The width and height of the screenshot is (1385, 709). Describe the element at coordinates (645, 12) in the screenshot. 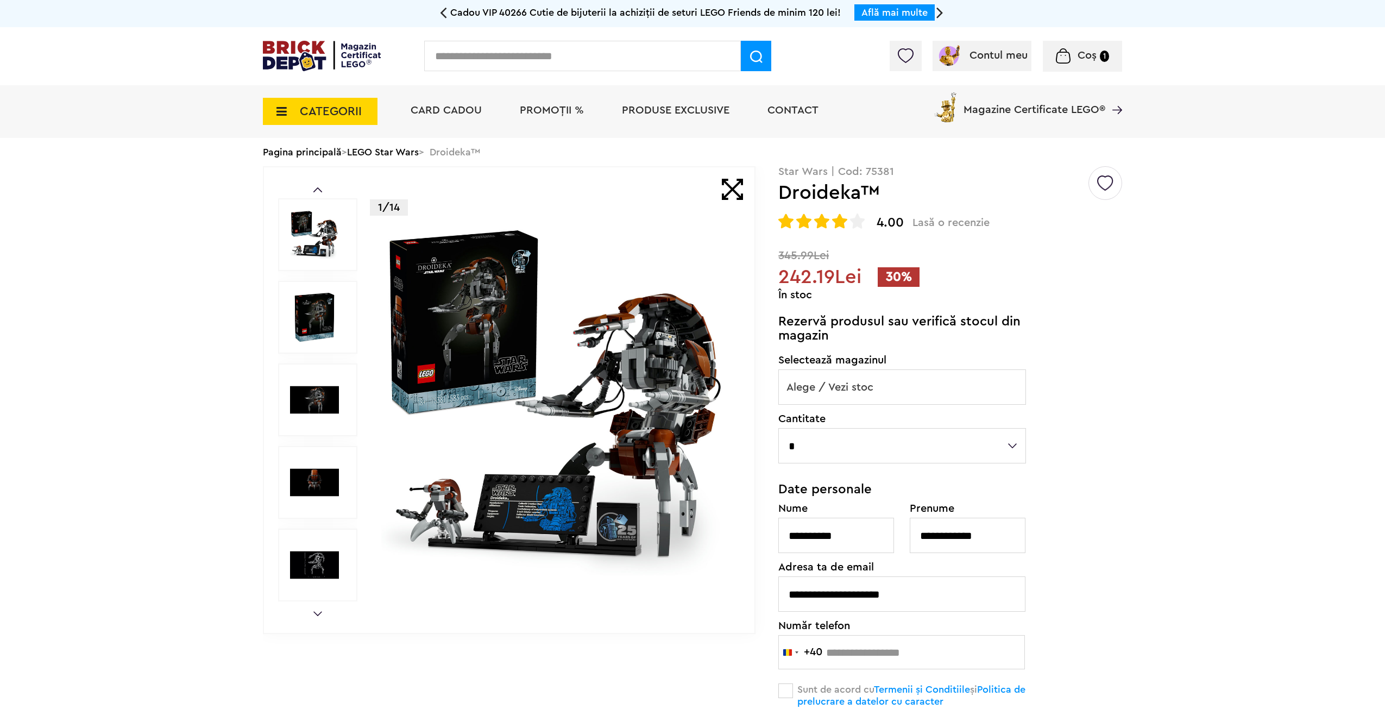

I see `span: Cadou VIP 40266 Cutie de bijuterii la achiziții de seturi LEGO Friends de minim 120 lei!` at that location.